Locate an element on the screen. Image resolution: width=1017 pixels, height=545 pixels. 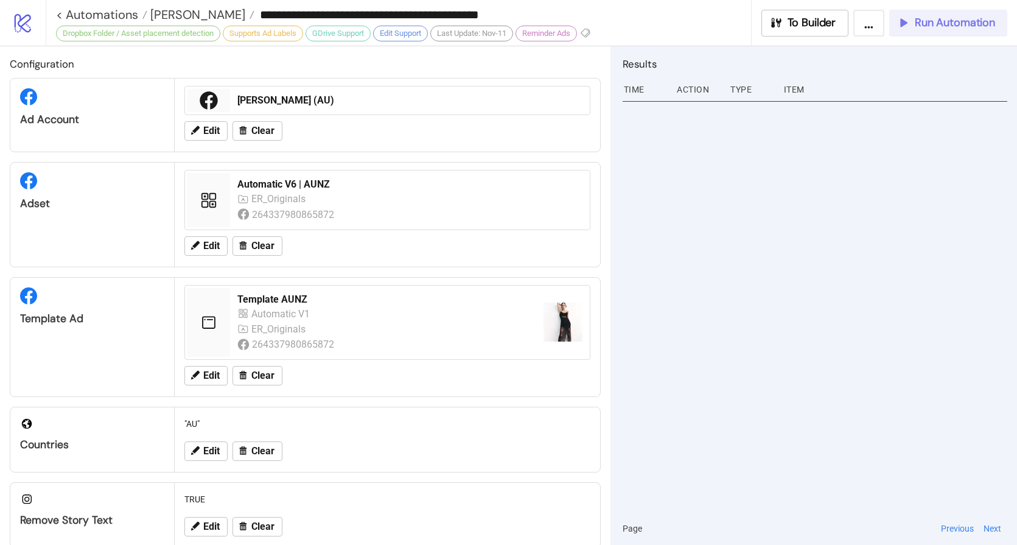
h2: Results is located at coordinates (815, 64).